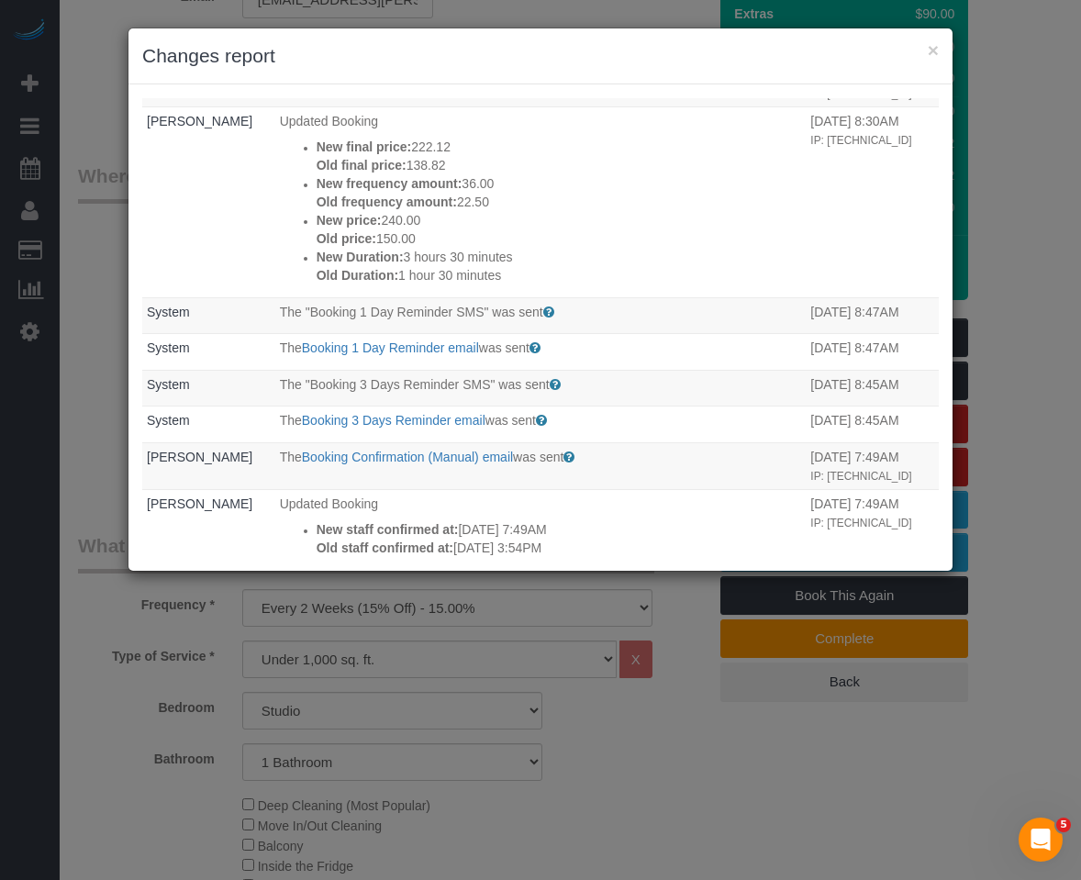 The image size is (1081, 880). I want to click on span: 5, so click(1064, 825).